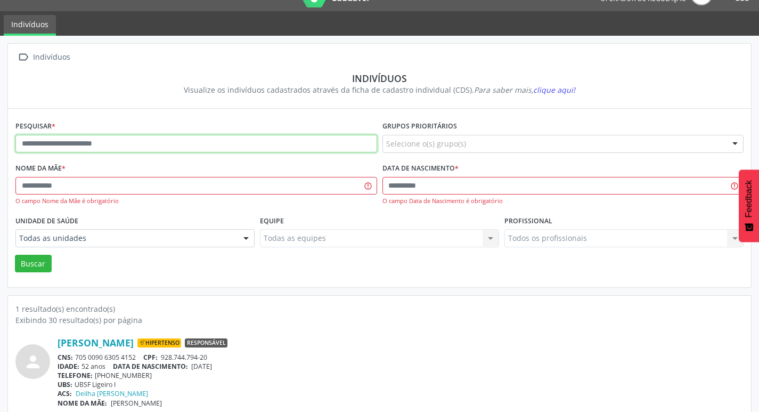 This screenshot has width=759, height=412. Describe the element at coordinates (40, 168) in the screenshot. I see `label: Nome da mãe` at that location.